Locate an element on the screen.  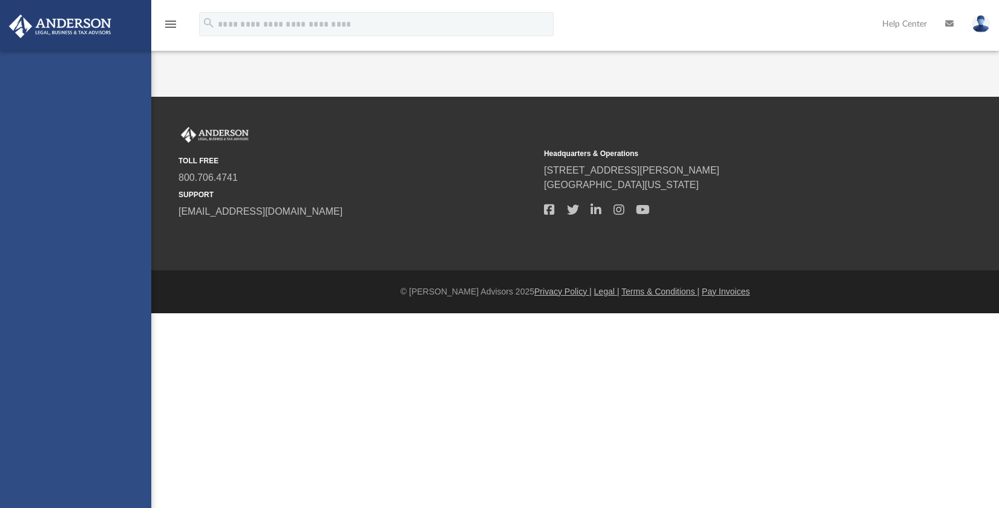
a: Legal | is located at coordinates (607, 292).